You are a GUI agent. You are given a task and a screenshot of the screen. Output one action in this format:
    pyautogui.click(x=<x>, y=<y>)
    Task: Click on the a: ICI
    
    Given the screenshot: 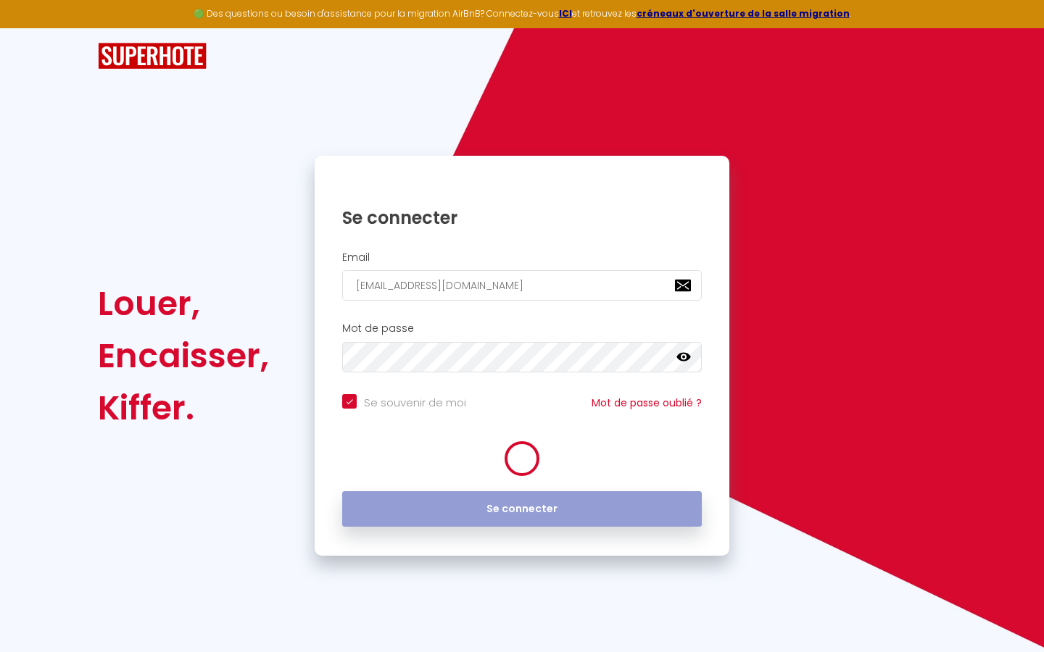 What is the action you would take?
    pyautogui.click(x=565, y=13)
    